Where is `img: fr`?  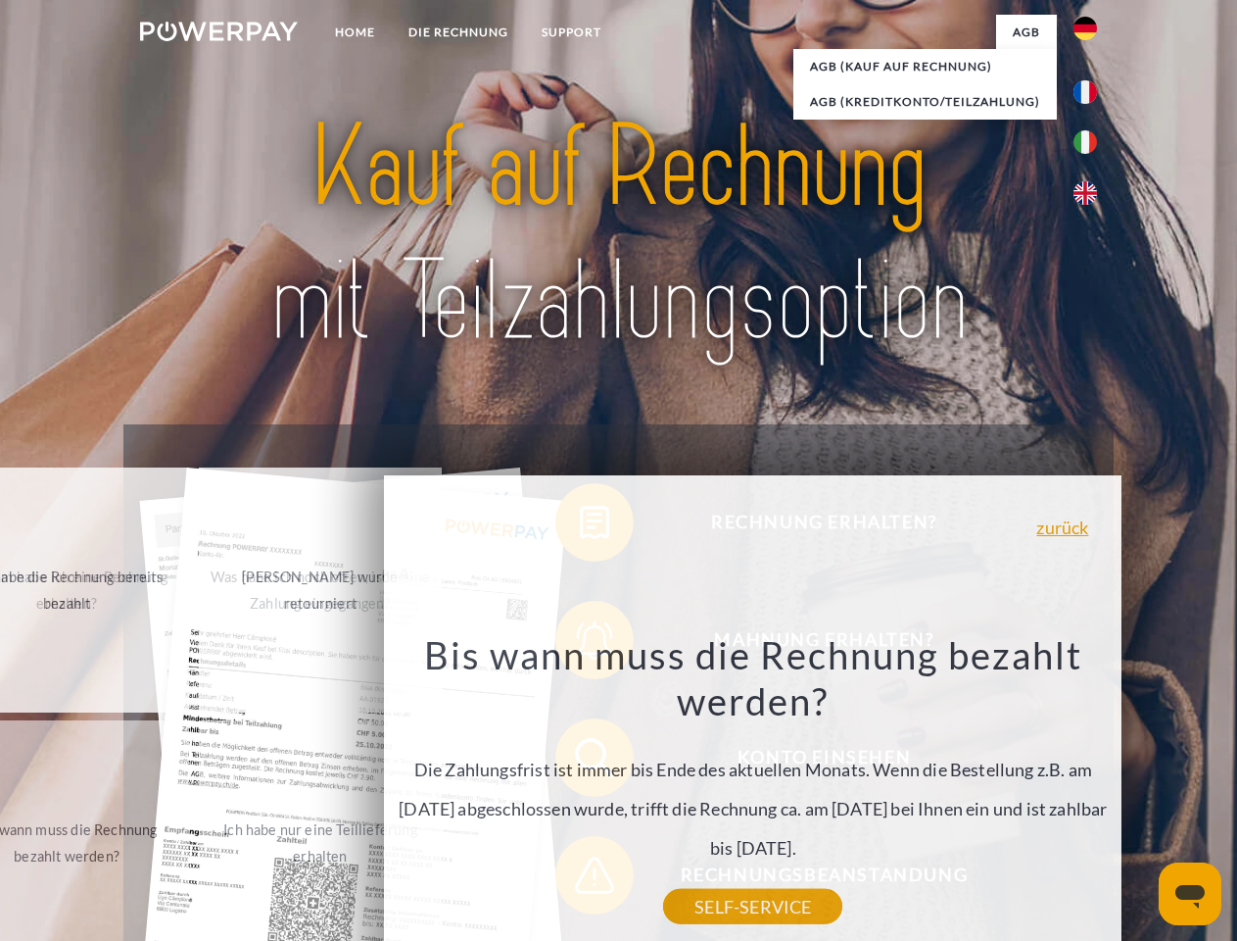 img: fr is located at coordinates (1086, 92).